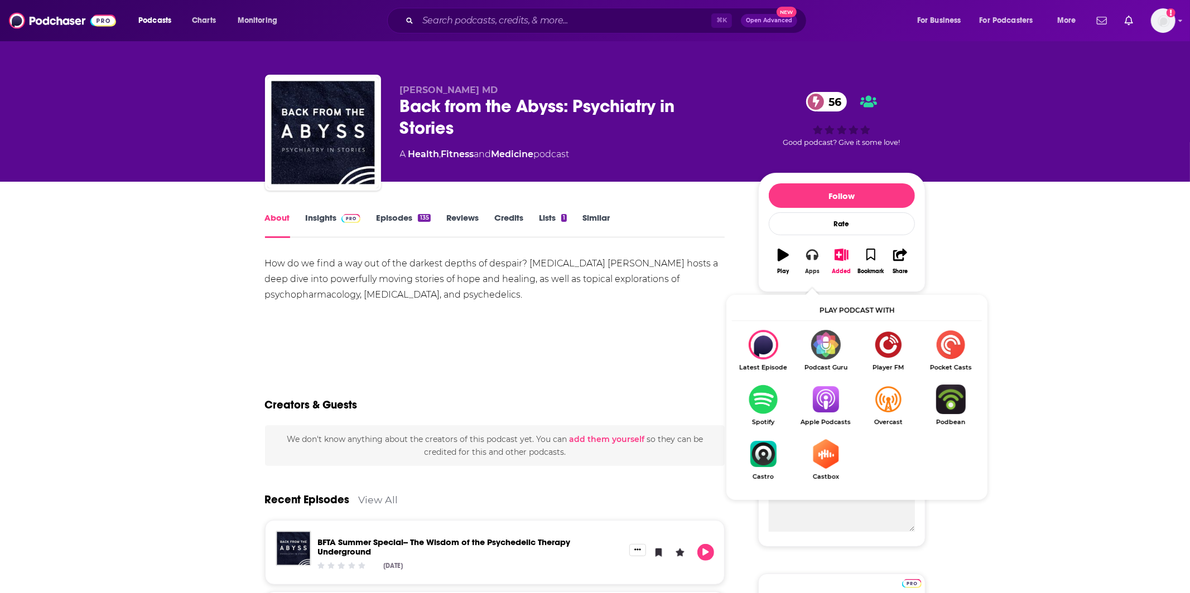  Describe the element at coordinates (812, 272) in the screenshot. I see `div: Apps` at that location.